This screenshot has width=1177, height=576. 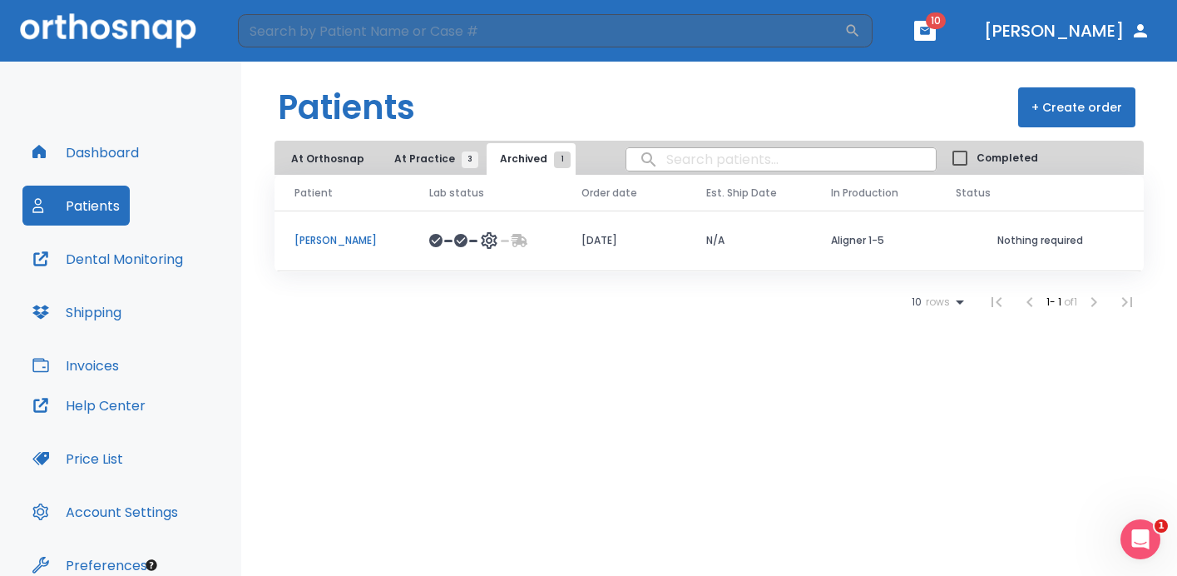 What do you see at coordinates (151, 565) in the screenshot?
I see `div: Tooltip anchor` at bounding box center [151, 565].